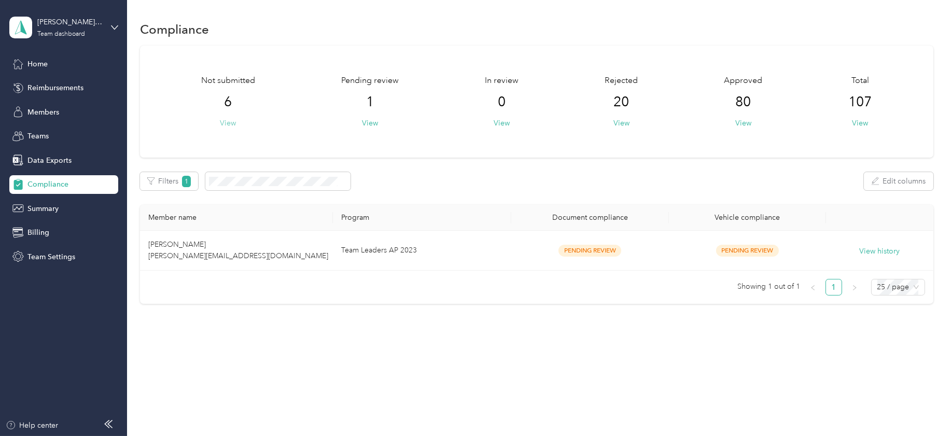 The image size is (951, 436). What do you see at coordinates (169, 181) in the screenshot?
I see `button: Filters1` at bounding box center [169, 181].